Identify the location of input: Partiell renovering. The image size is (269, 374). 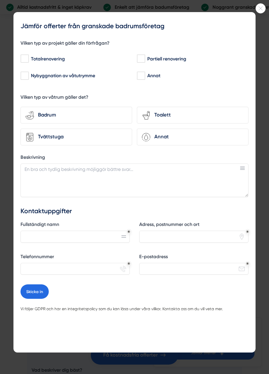
(140, 59).